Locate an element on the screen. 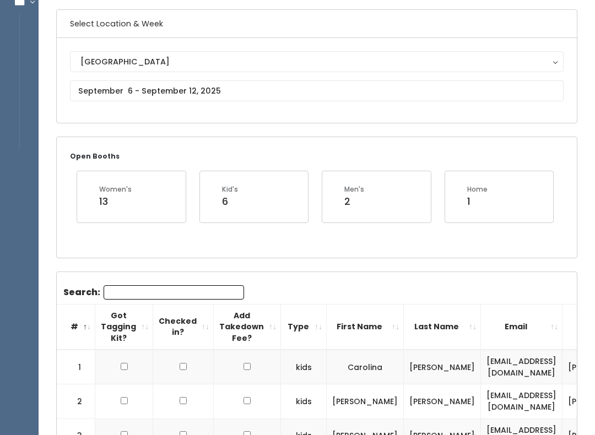 This screenshot has height=435, width=595. small: Open Booths is located at coordinates (95, 156).